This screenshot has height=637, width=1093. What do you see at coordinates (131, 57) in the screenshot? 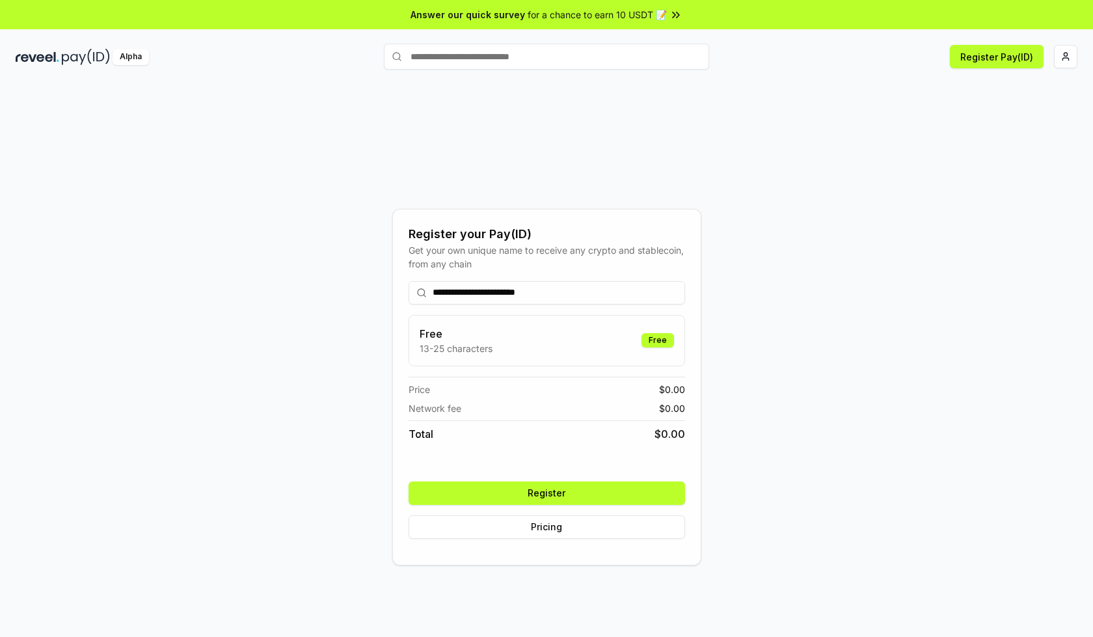
I see `div: Alpha` at bounding box center [131, 57].